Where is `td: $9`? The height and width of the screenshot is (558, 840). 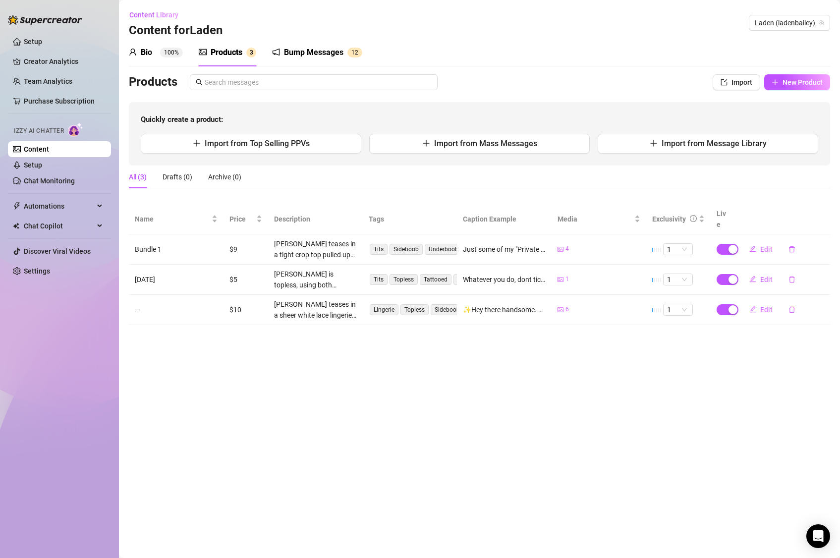
td: $9 is located at coordinates (246, 249).